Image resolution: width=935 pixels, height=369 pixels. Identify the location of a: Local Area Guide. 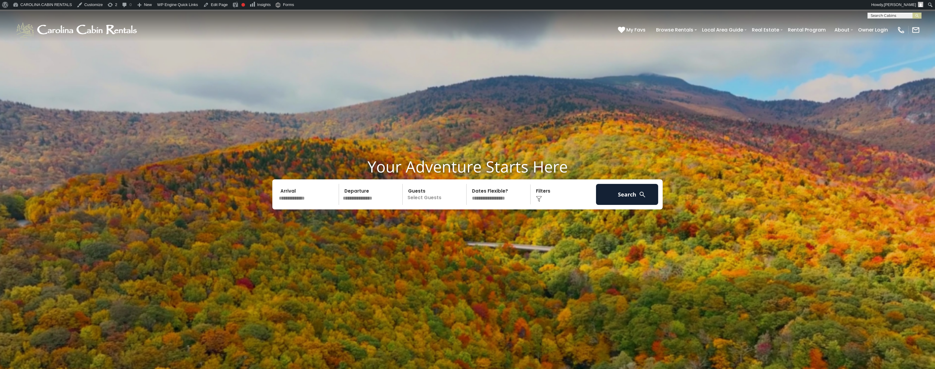
(723, 30).